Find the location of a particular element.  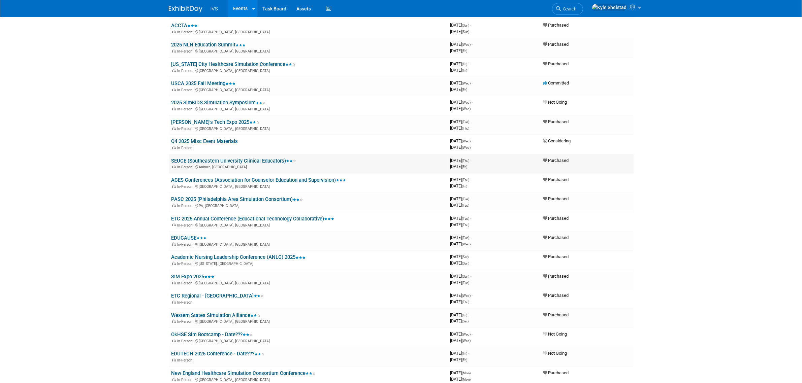

a: USCA 2025 Fall Meeting is located at coordinates (204, 84).